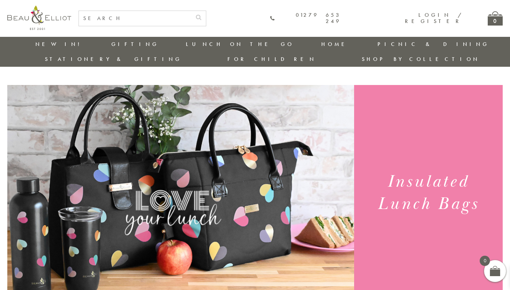 Image resolution: width=510 pixels, height=290 pixels. Describe the element at coordinates (428, 193) in the screenshot. I see `h1: Insulated Lunch Bags` at that location.